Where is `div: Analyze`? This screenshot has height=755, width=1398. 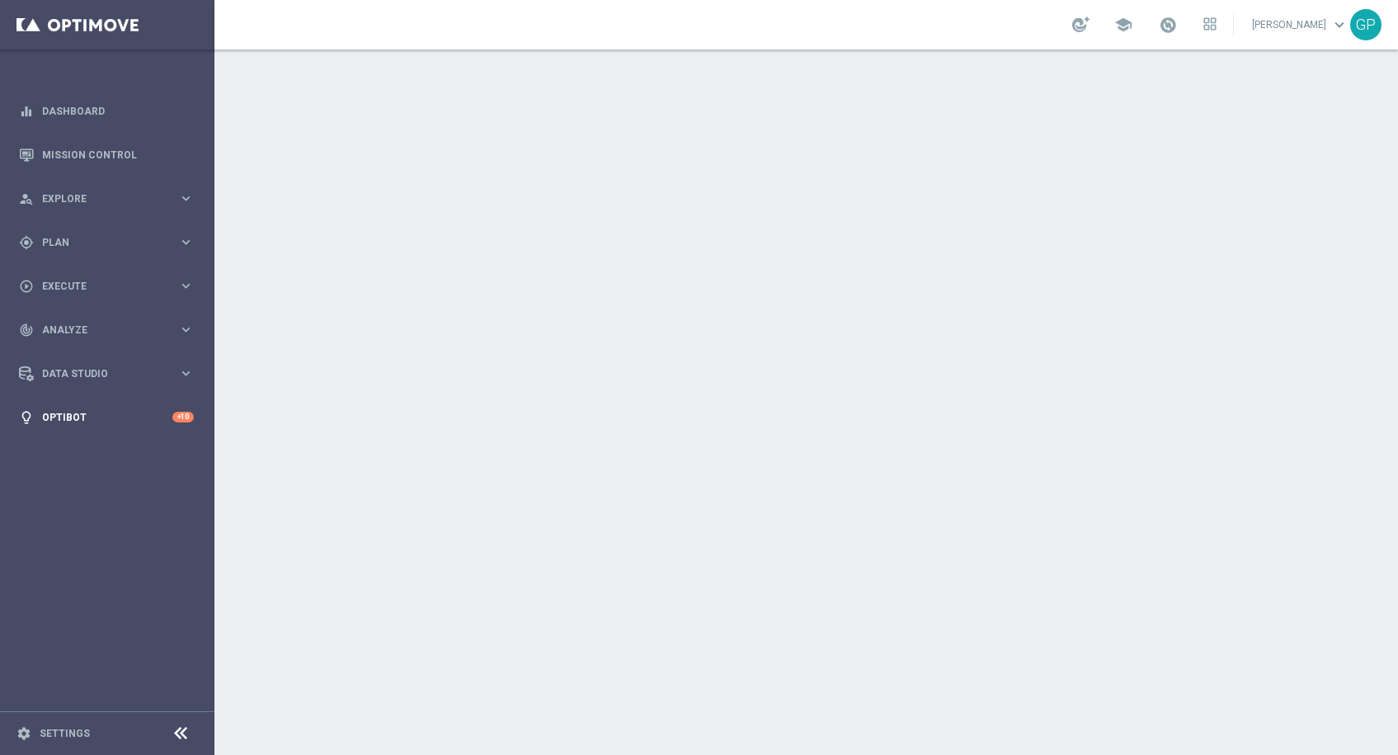
div: Analyze is located at coordinates (98, 330).